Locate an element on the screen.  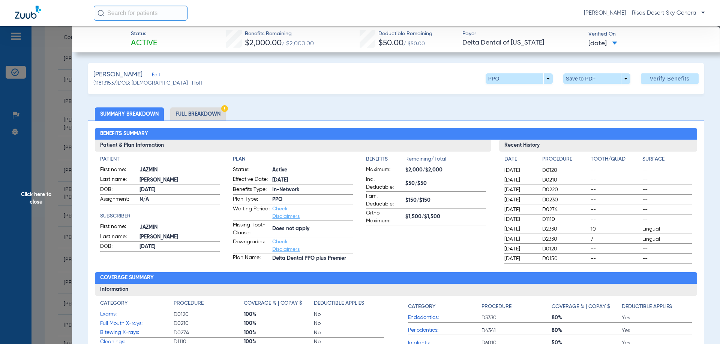
li: Full Breakdown is located at coordinates (198, 114).